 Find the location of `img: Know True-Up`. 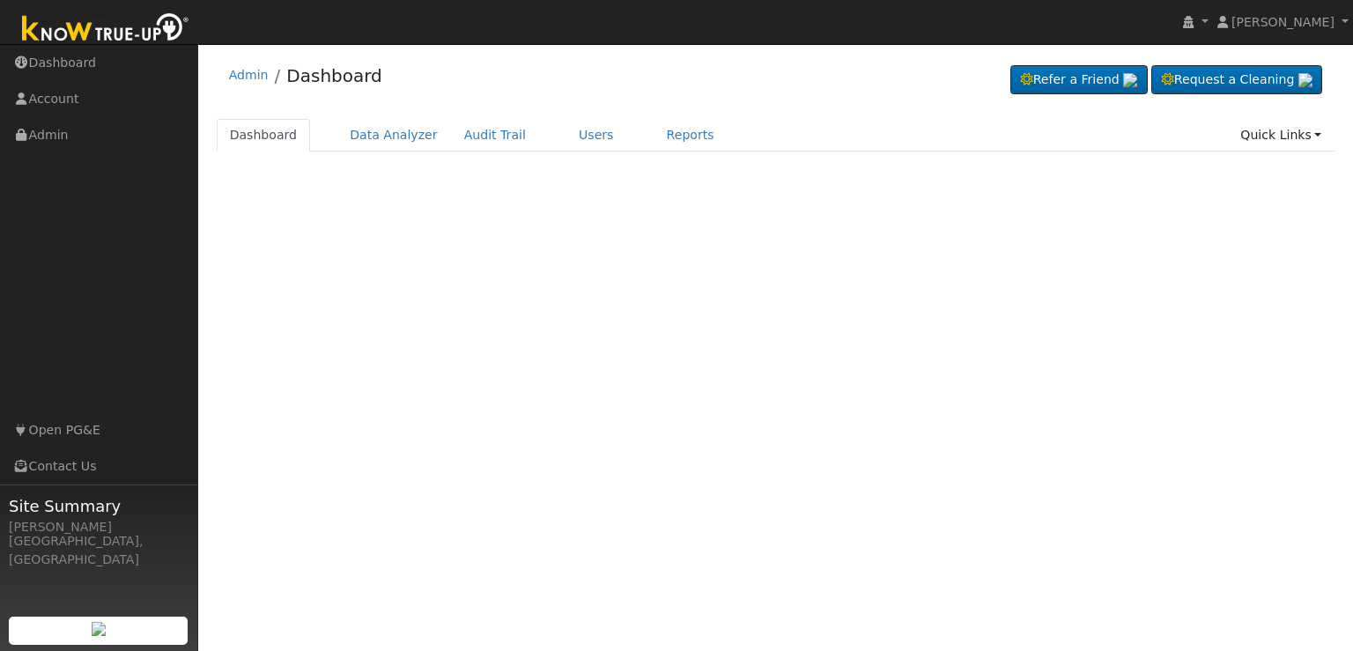

img: Know True-Up is located at coordinates (106, 29).